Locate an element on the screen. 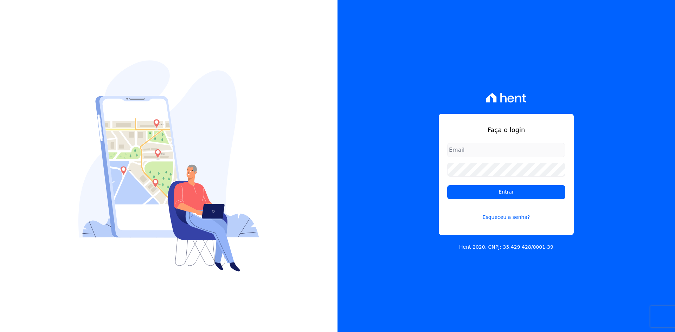 This screenshot has width=675, height=332. img: Login is located at coordinates (169, 166).